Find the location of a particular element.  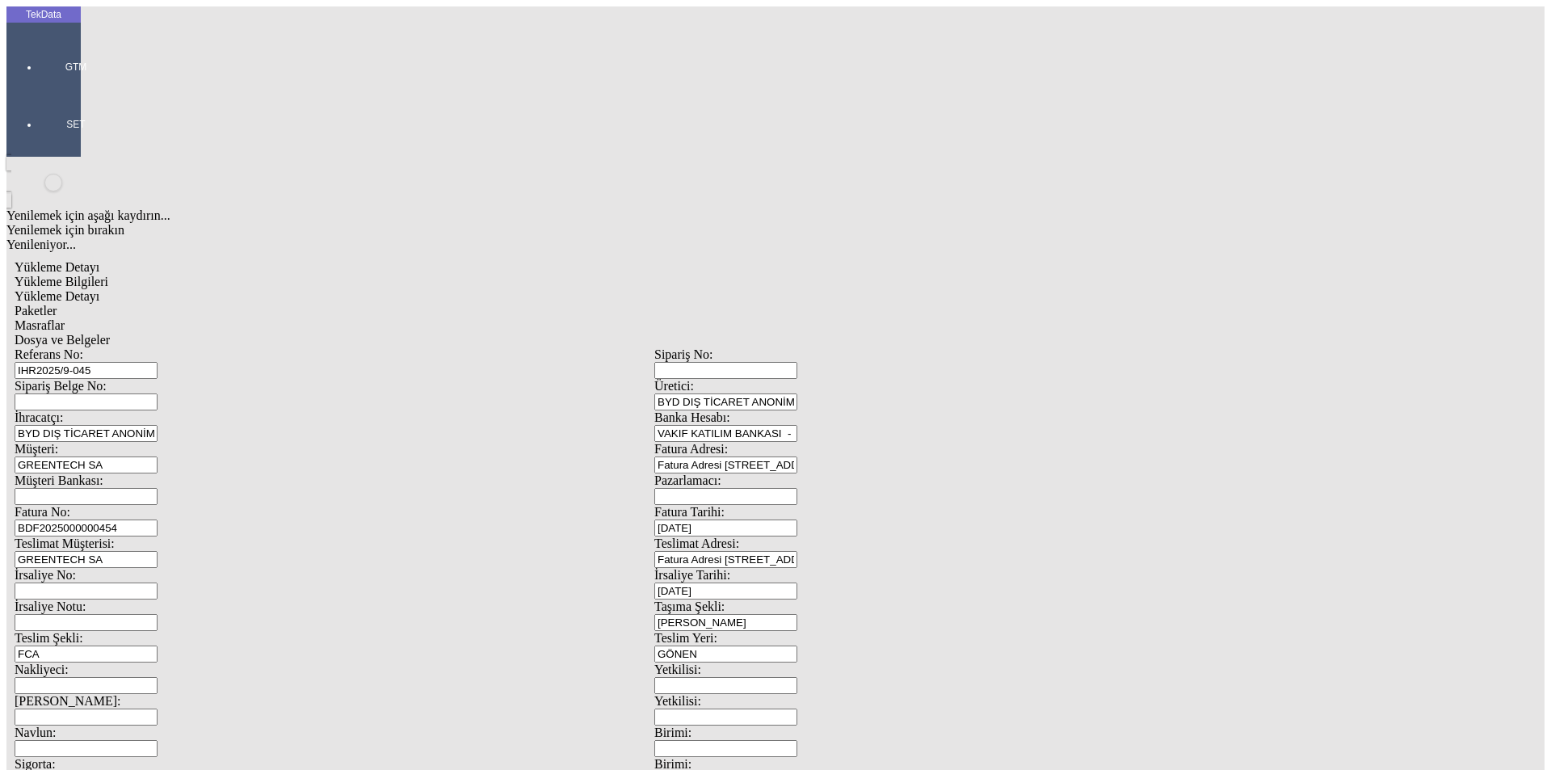

div: Yenilemek için bırakın is located at coordinates (655, 230).